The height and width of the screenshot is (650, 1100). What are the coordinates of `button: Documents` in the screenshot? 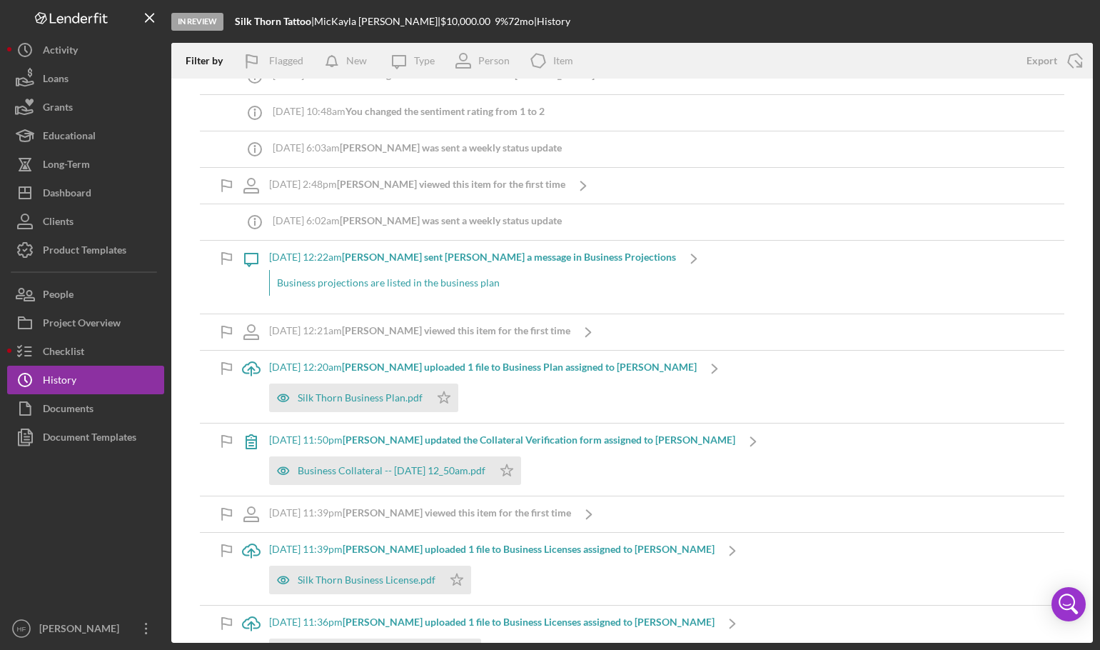 It's located at (86, 408).